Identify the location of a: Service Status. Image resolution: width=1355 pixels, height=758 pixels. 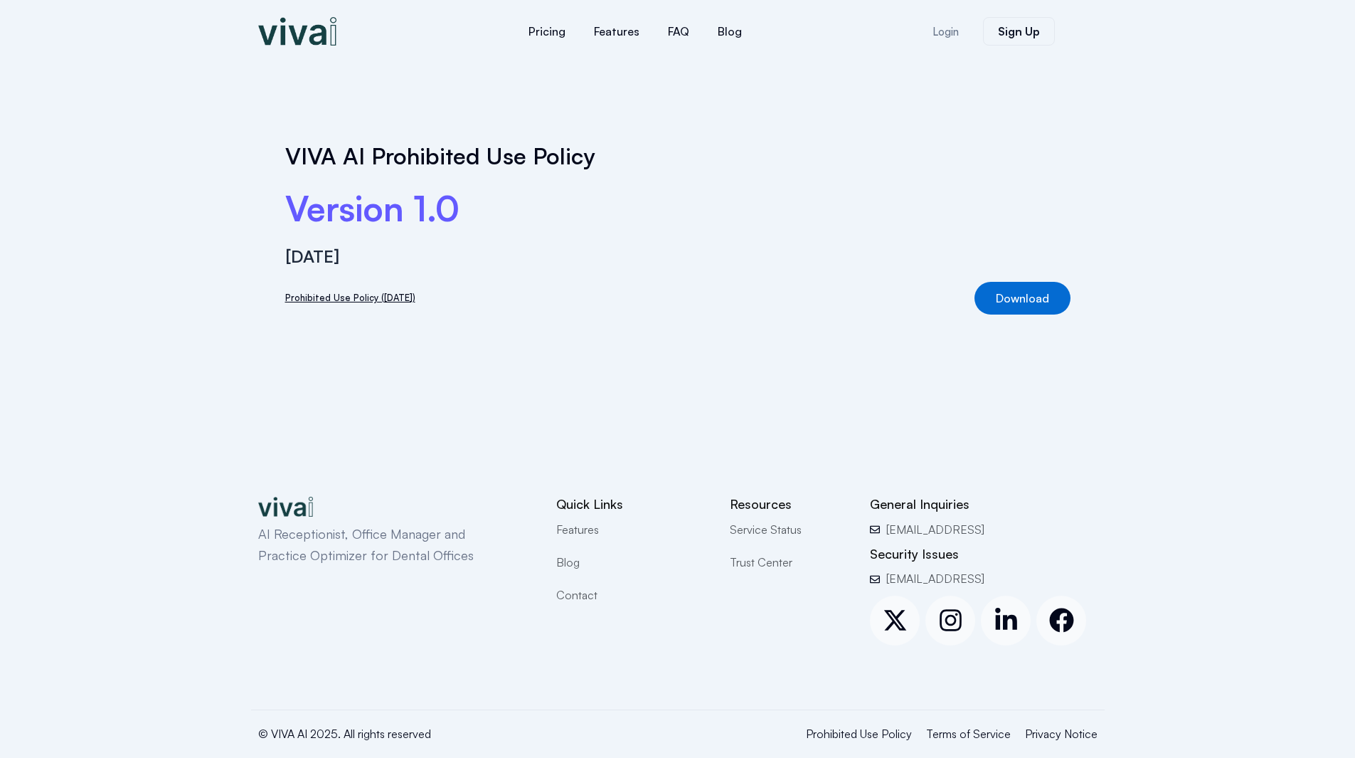
(789, 529).